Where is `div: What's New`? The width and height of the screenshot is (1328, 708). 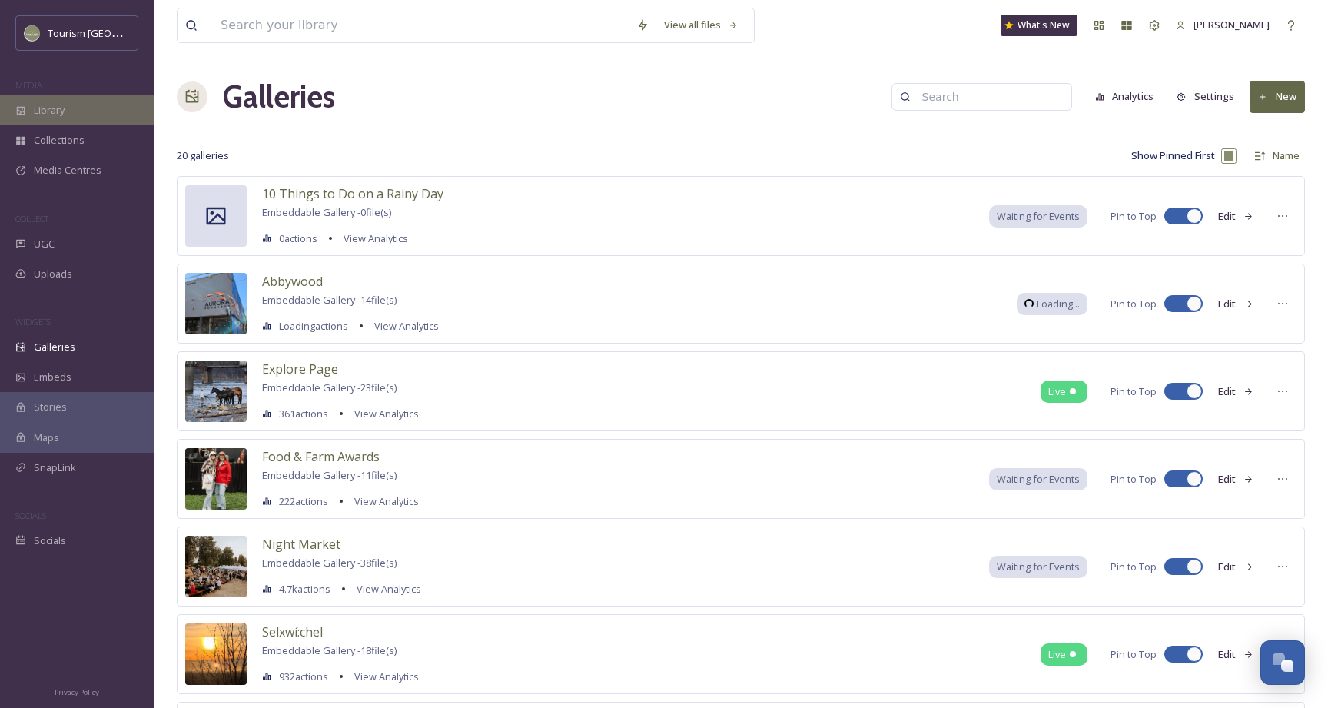
div: What's New is located at coordinates (1039, 25).